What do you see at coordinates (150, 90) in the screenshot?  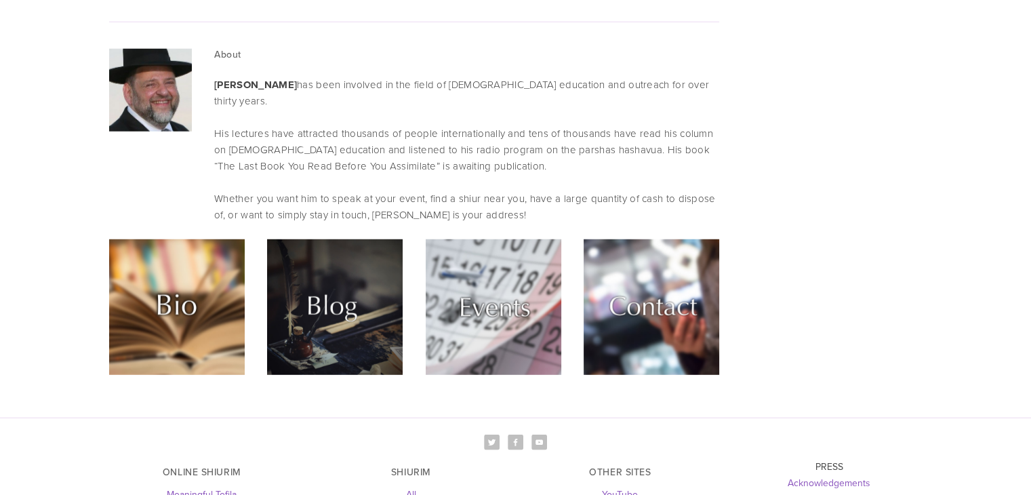 I see `img: 14925528_203262856780880_7817450999216063088_n.jpg` at bounding box center [150, 90].